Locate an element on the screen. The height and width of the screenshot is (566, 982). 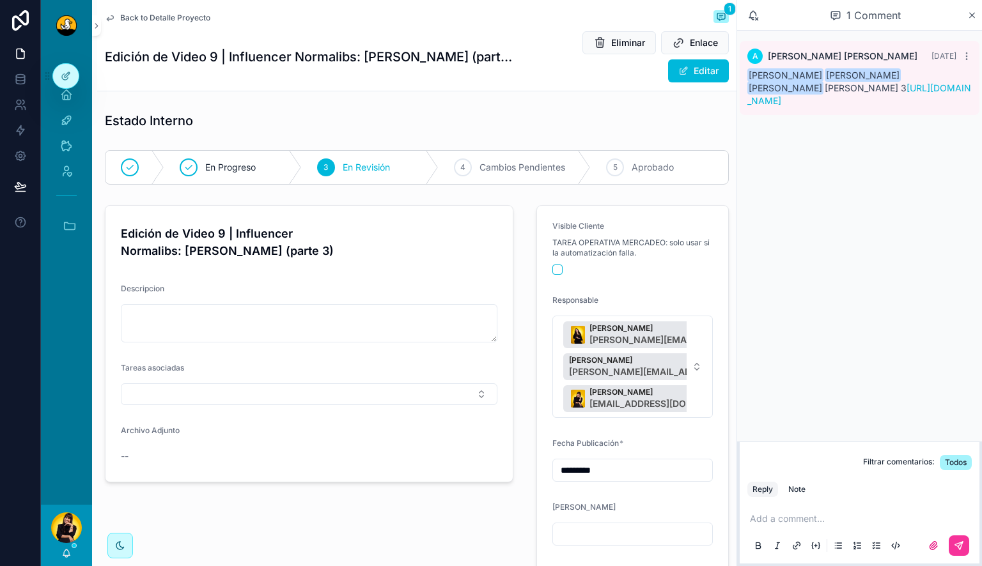
img: App logo is located at coordinates (66, 26).